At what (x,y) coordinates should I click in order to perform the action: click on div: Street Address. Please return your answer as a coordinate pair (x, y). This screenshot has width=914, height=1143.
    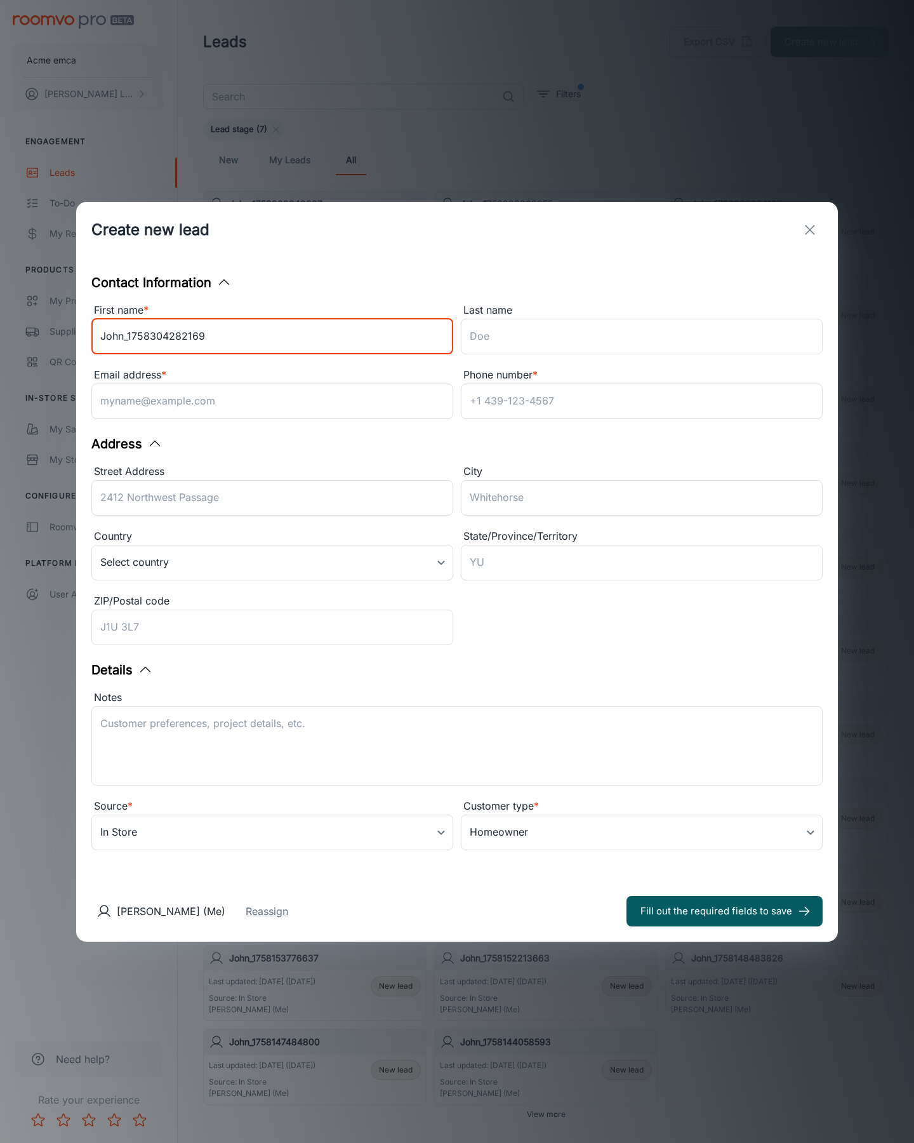
    Looking at the image, I should click on (272, 472).